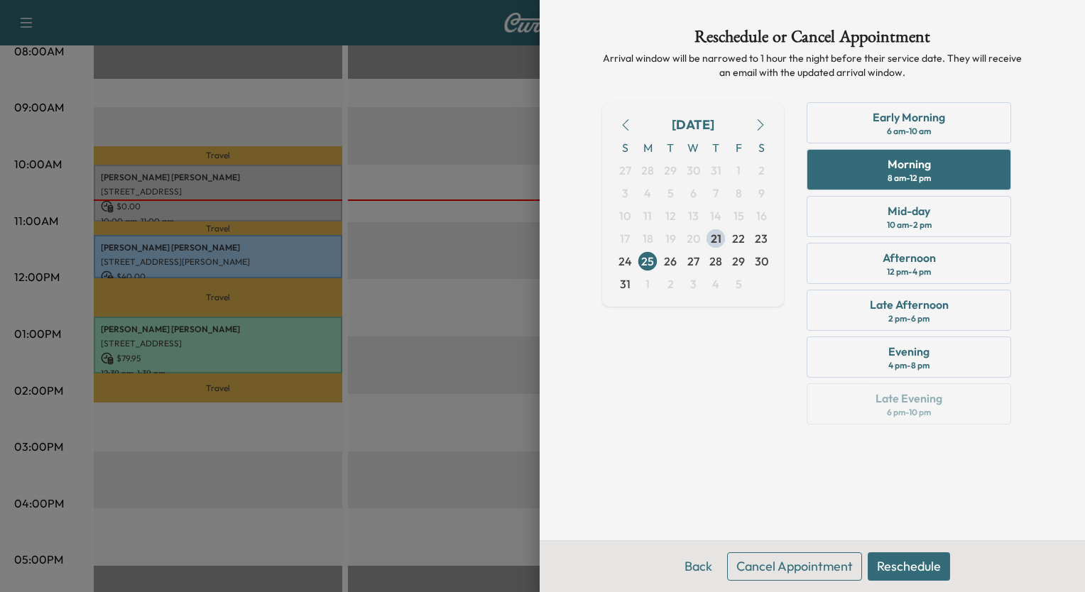  I want to click on span: 19, so click(671, 239).